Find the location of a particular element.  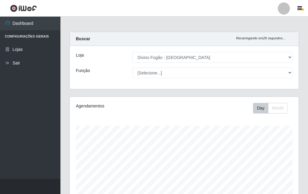

strong: Buscar is located at coordinates (83, 39).